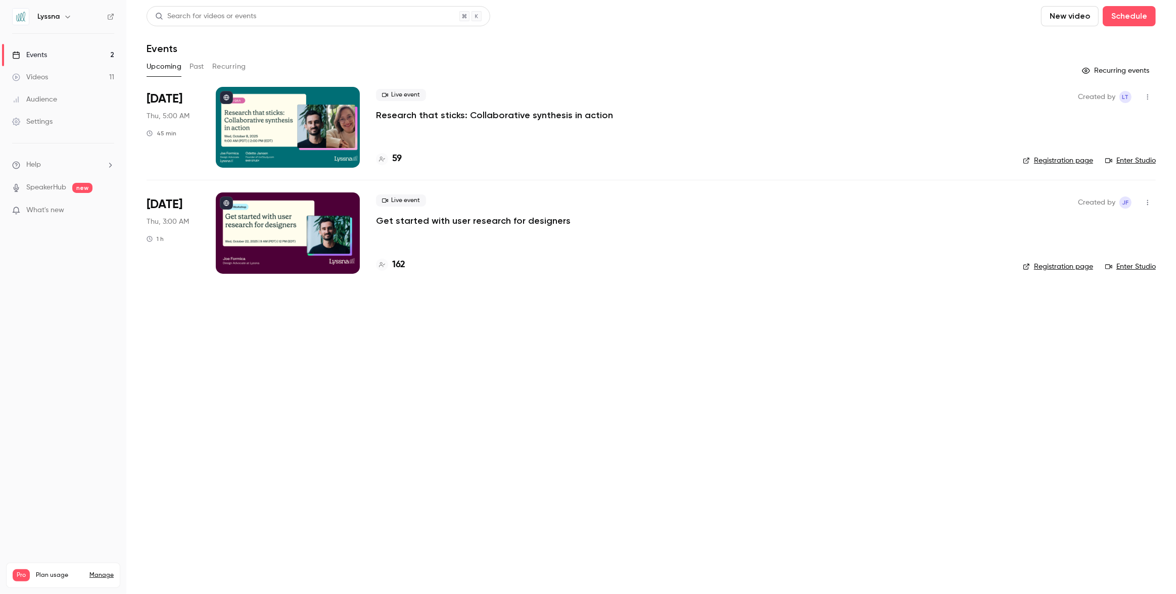  Describe the element at coordinates (1129, 16) in the screenshot. I see `button: Schedule` at that location.